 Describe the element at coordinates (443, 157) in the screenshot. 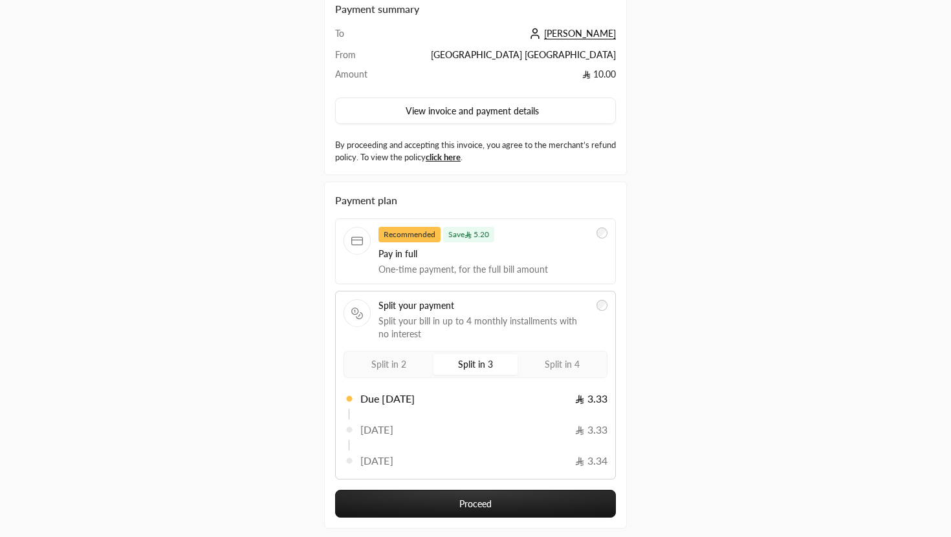

I see `a: click here` at that location.